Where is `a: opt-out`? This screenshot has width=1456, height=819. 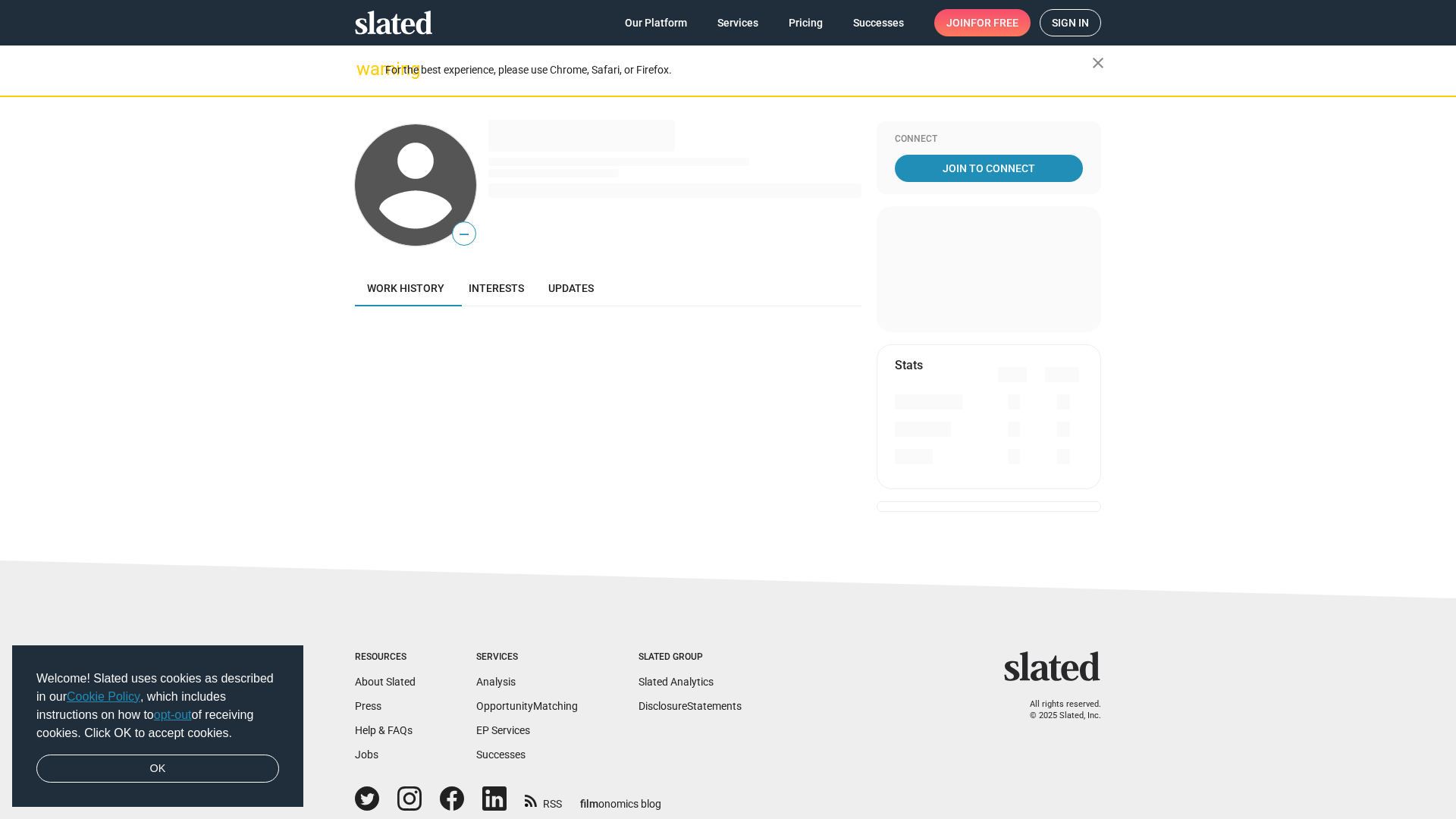 a: opt-out is located at coordinates (173, 714).